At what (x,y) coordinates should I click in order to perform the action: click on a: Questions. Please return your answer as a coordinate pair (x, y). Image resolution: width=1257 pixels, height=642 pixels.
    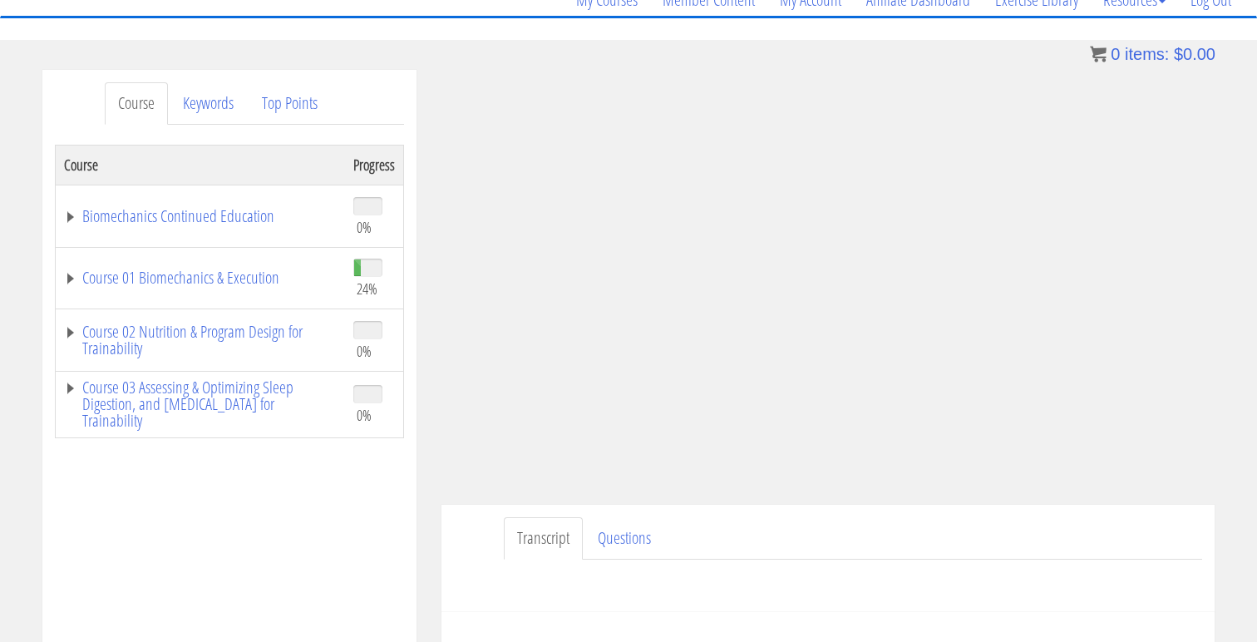
    Looking at the image, I should click on (624, 538).